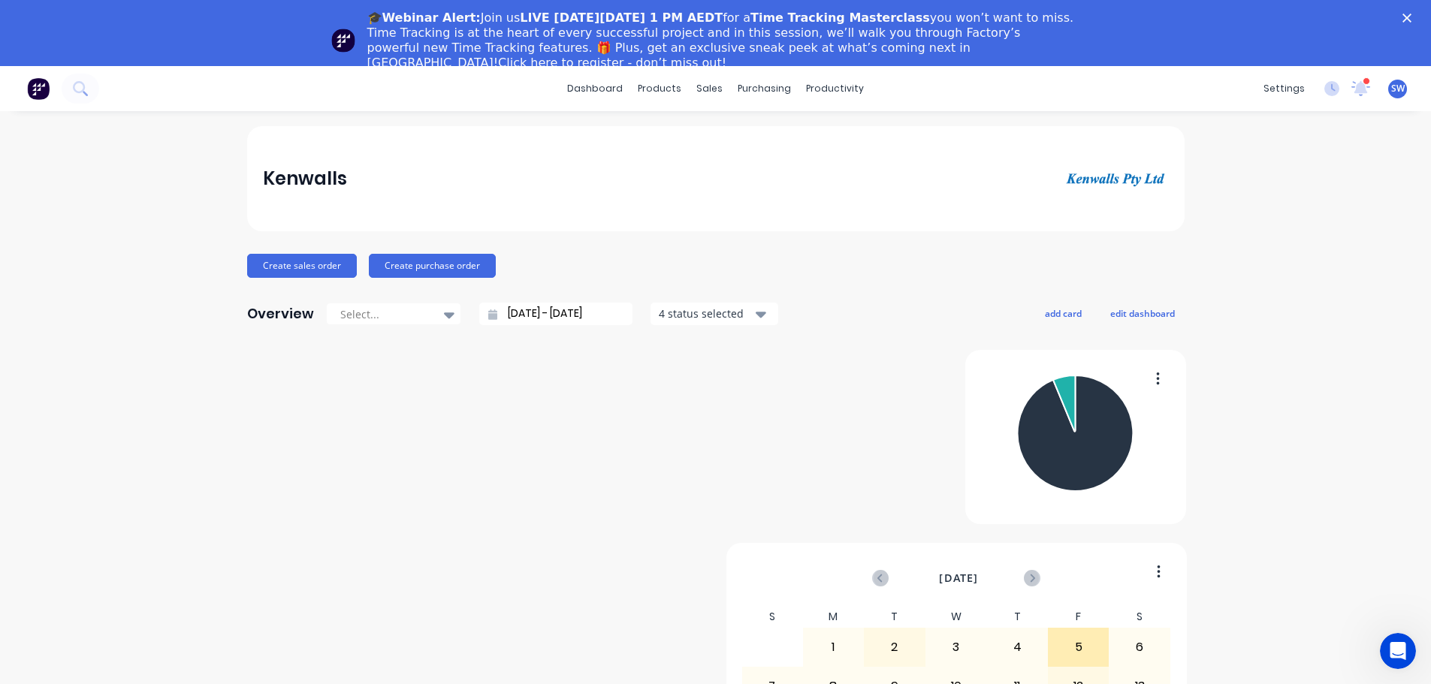 The height and width of the screenshot is (684, 1431). What do you see at coordinates (1063, 313) in the screenshot?
I see `button: add card` at bounding box center [1063, 313].